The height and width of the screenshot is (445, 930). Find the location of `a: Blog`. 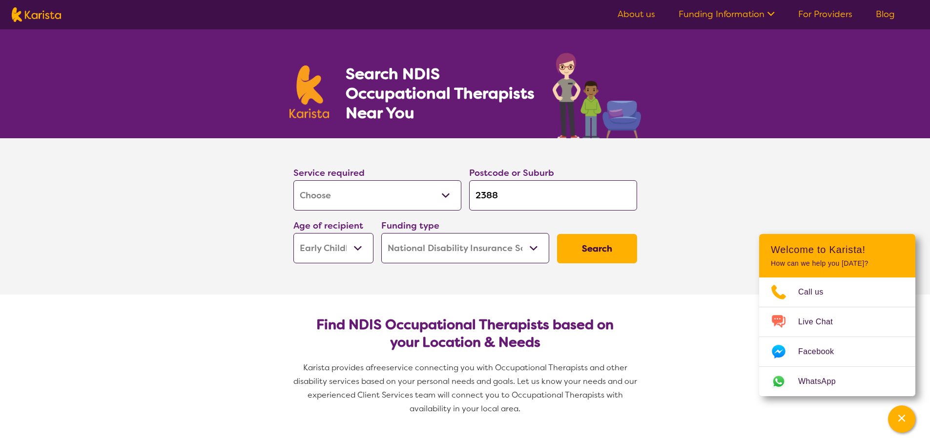

a: Blog is located at coordinates (885, 14).